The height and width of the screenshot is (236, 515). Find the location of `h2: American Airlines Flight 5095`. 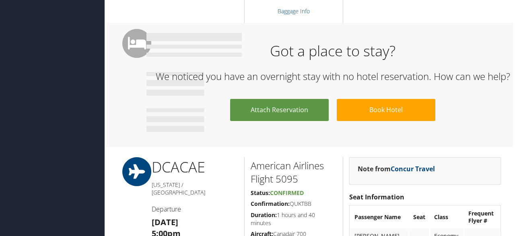

h2: American Airlines Flight 5095 is located at coordinates (294, 172).